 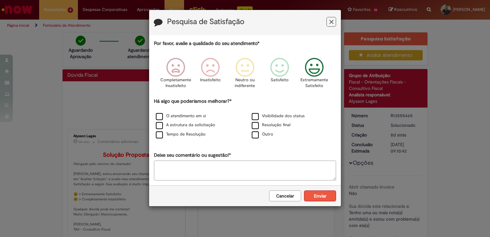 I want to click on div: Há algo que poderíamos melhorar?*, so click(x=245, y=118).